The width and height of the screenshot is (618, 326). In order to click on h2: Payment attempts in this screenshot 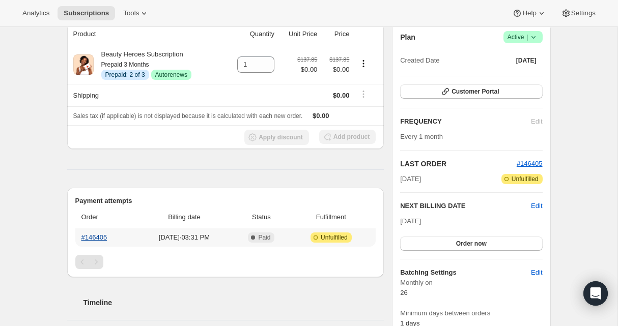, I will do `click(226, 201)`.